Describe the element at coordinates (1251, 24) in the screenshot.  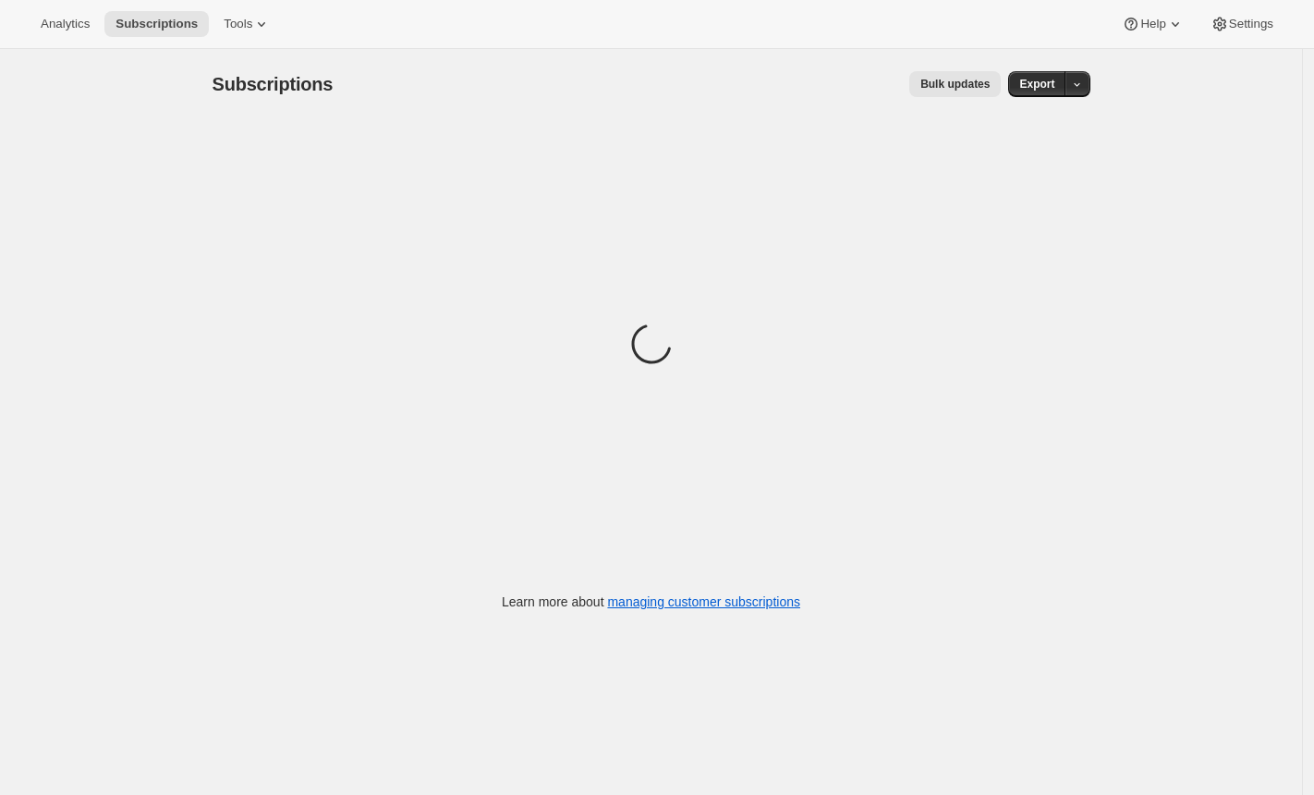
I see `span: Settings` at that location.